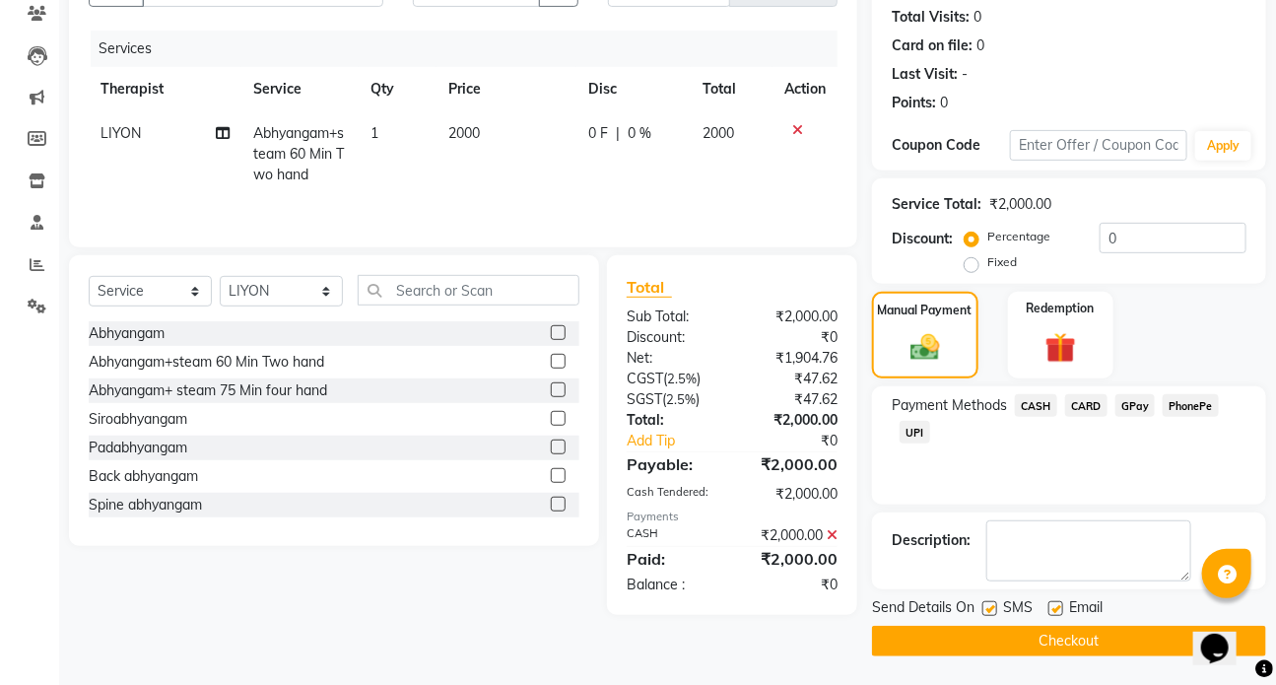 The image size is (1276, 685). What do you see at coordinates (731, 89) in the screenshot?
I see `th: Total` at bounding box center [731, 89].